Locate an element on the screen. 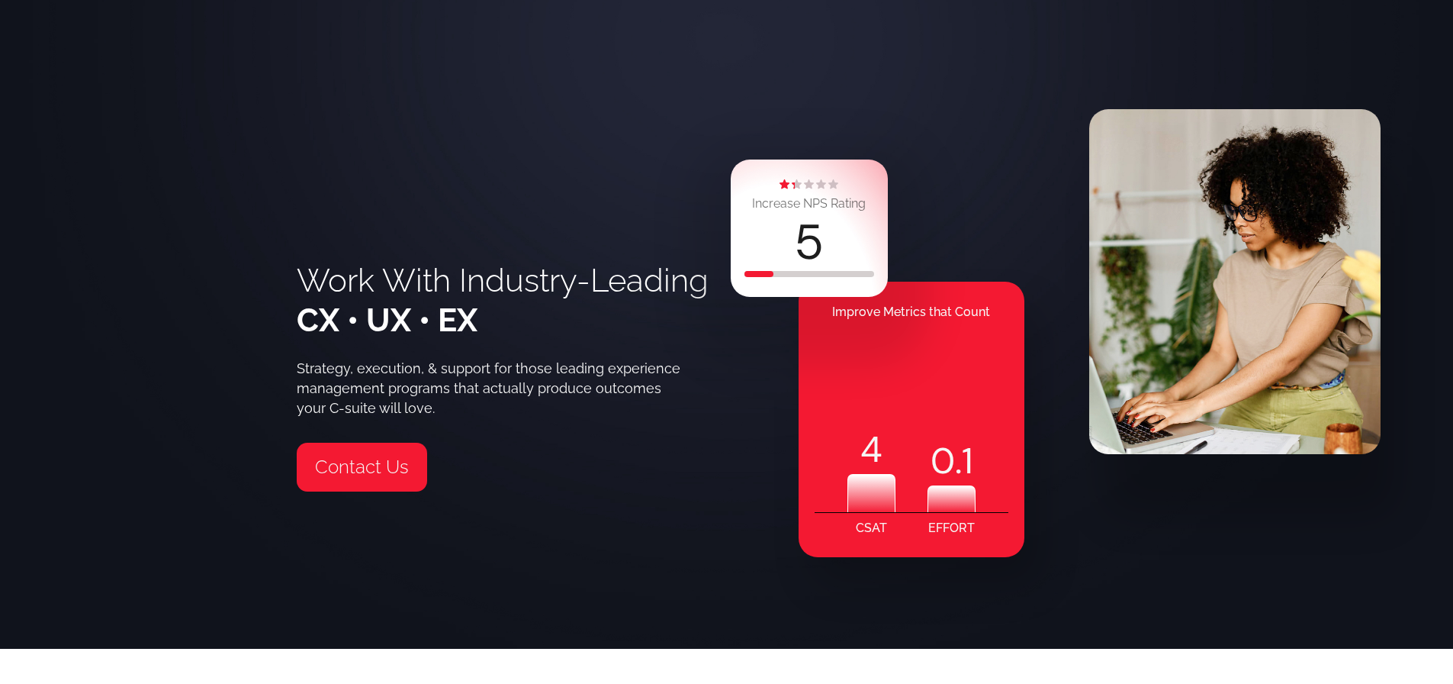 This screenshot has height=684, width=1453. div: Strategy, execution, & support for those leading experience management programs that actually pro... is located at coordinates (494, 388).